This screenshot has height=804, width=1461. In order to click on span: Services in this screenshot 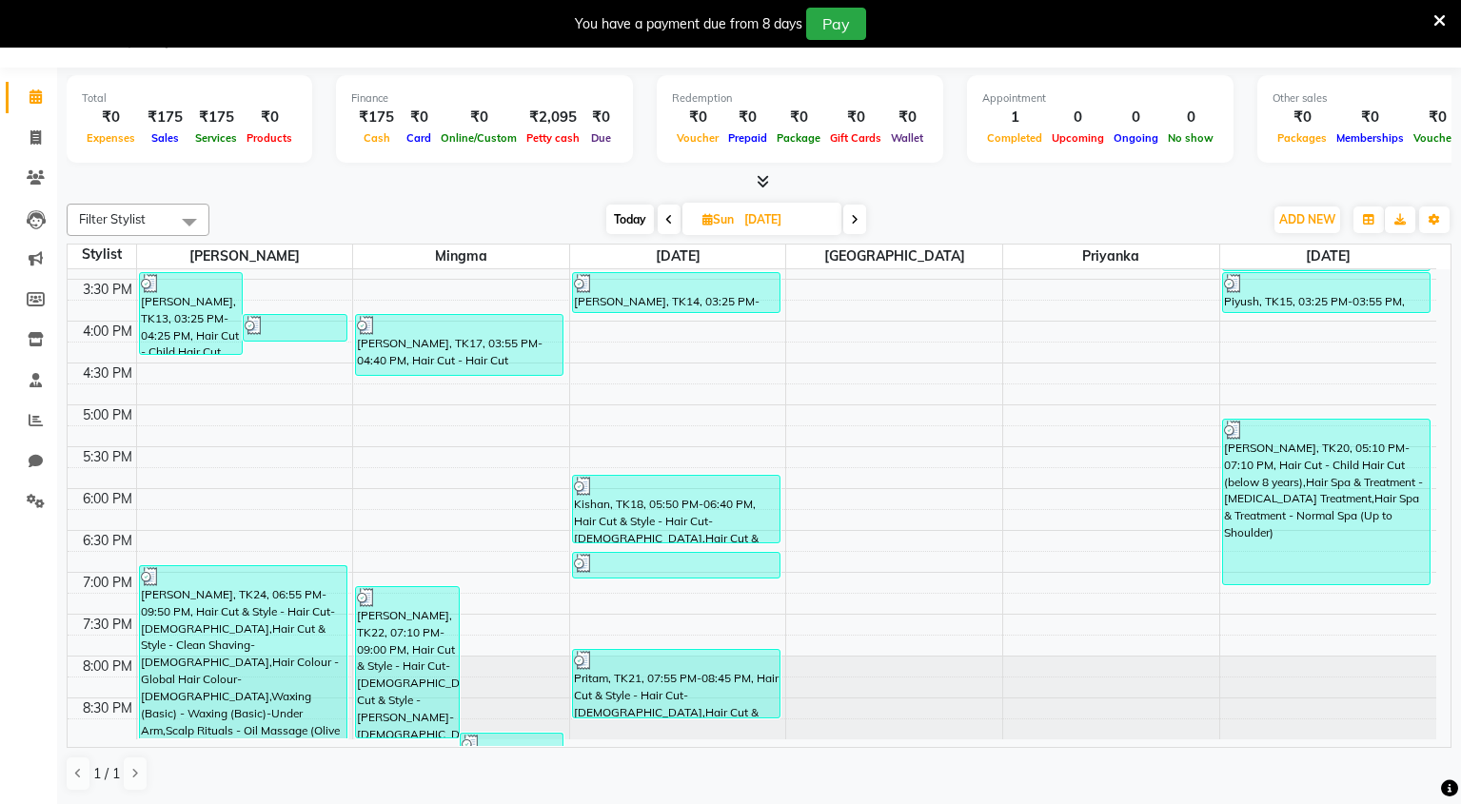, I will do `click(216, 138)`.